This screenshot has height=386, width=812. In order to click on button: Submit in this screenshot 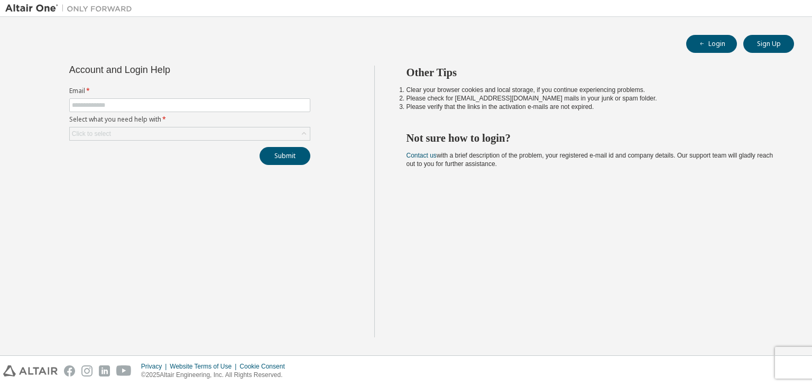, I will do `click(285, 156)`.